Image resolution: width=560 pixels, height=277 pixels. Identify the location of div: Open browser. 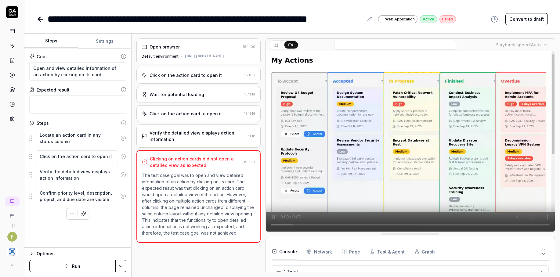
(164, 47).